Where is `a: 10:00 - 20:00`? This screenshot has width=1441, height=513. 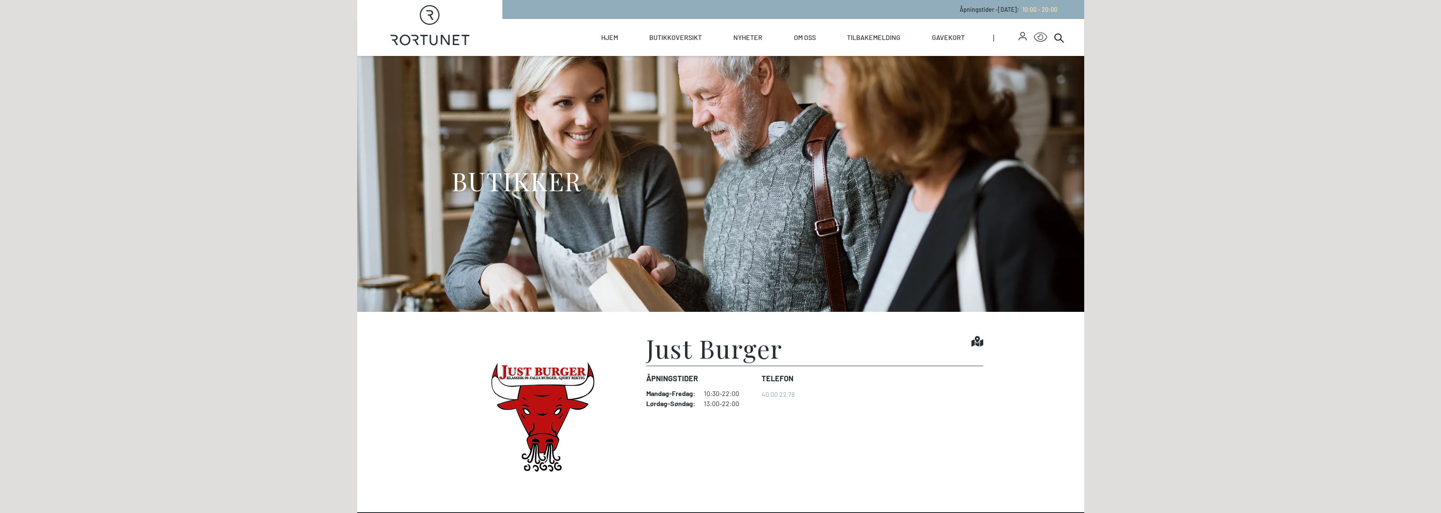
a: 10:00 - 20:00 is located at coordinates (1038, 9).